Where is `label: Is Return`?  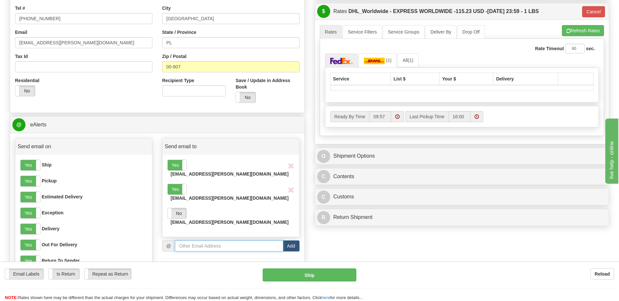 label: Is Return is located at coordinates (64, 274).